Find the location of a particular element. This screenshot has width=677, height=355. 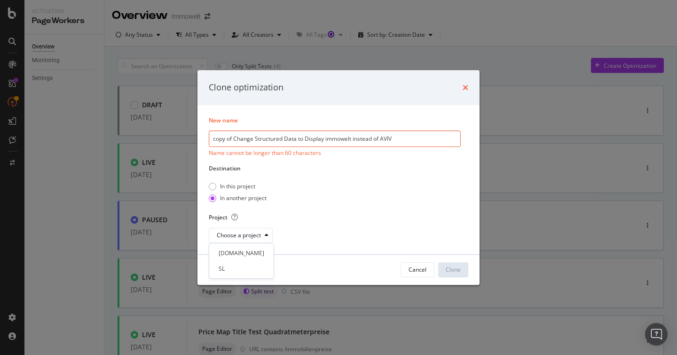

button: Cancel is located at coordinates (418, 270).